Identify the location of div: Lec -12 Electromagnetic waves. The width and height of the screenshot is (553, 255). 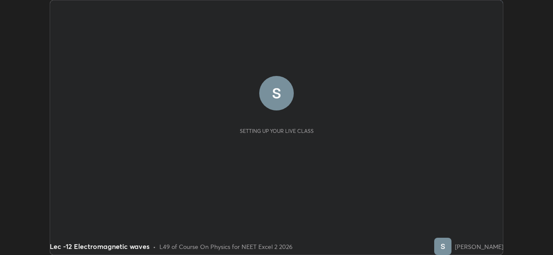
(99, 247).